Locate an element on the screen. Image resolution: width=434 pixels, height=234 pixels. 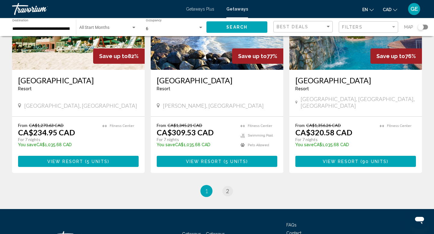
span: CA$1,356.26 CAD is located at coordinates (323, 125).